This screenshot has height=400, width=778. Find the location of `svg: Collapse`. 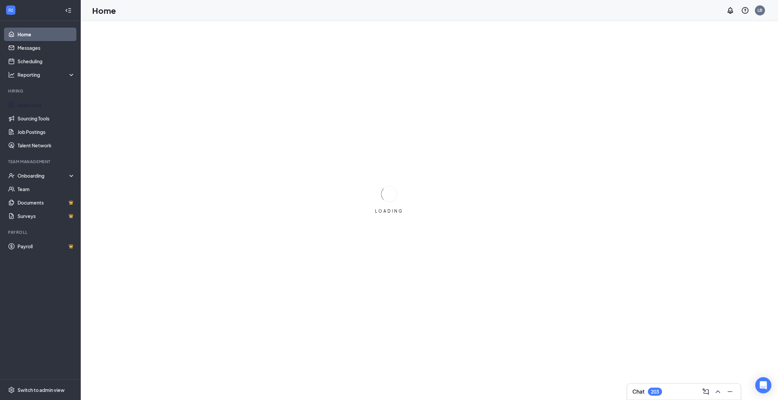

svg: Collapse is located at coordinates (68, 10).